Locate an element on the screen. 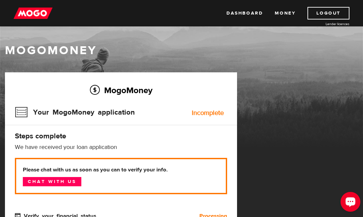 The image size is (363, 217). h4: Steps complete is located at coordinates (121, 136).